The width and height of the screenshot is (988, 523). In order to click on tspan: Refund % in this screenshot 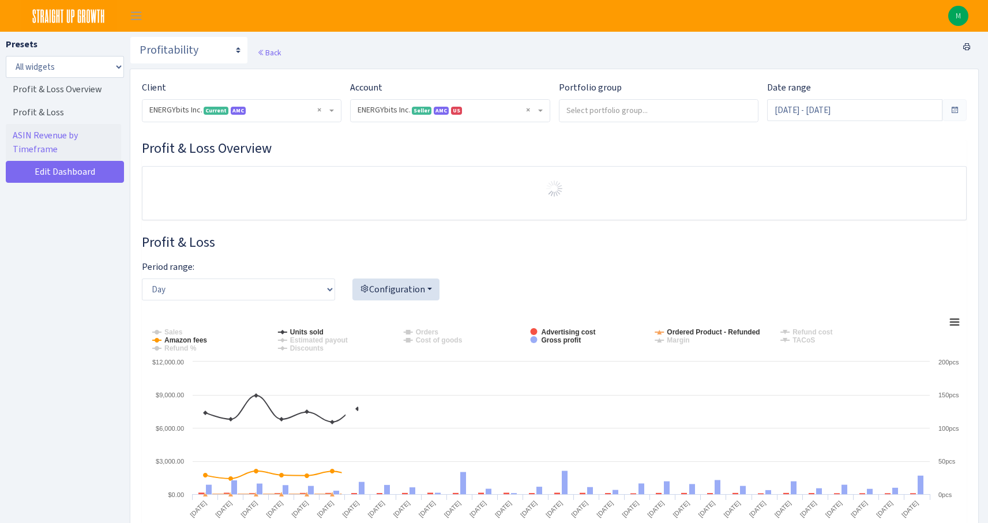, I will do `click(181, 348)`.